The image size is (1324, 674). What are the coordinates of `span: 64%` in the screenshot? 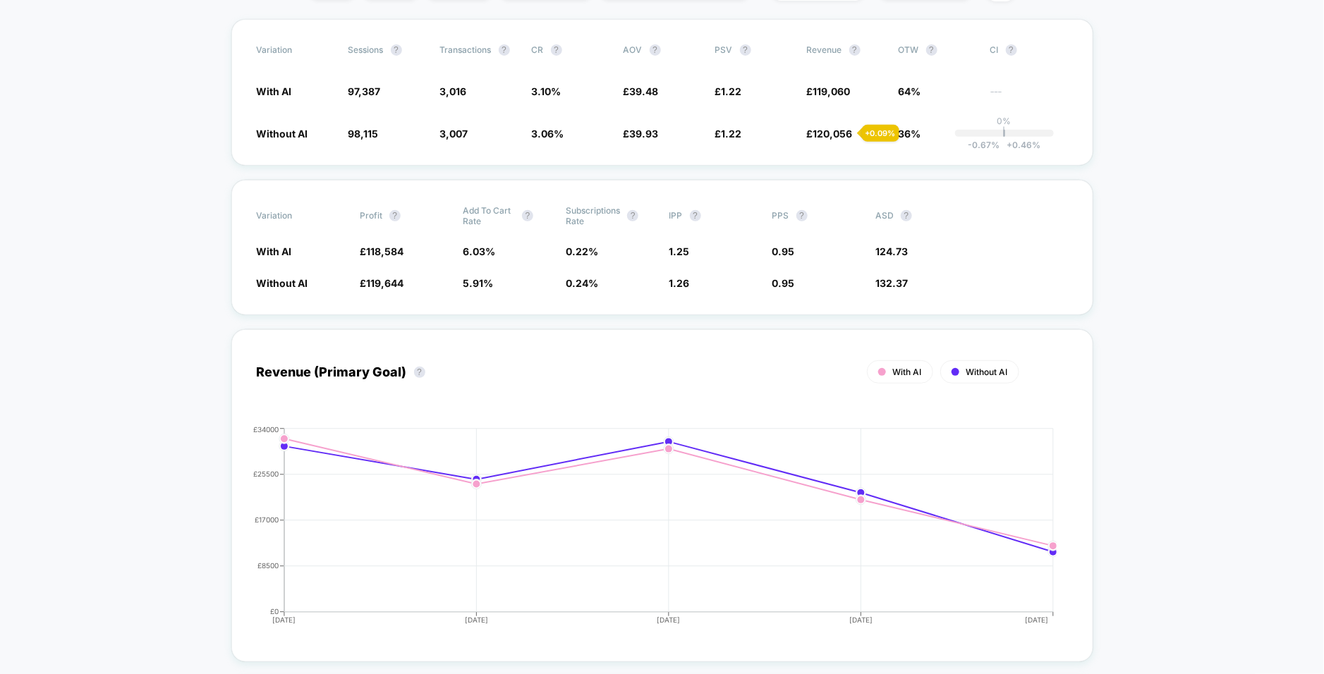 It's located at (910, 91).